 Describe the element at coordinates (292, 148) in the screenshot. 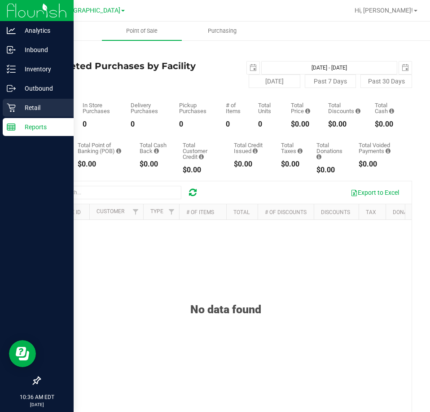

I see `div: Total Taxes` at that location.